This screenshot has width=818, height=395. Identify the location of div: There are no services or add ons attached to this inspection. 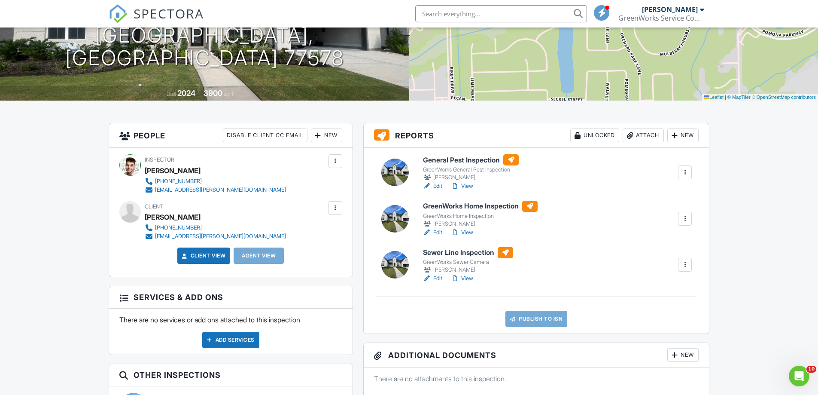
(231, 331).